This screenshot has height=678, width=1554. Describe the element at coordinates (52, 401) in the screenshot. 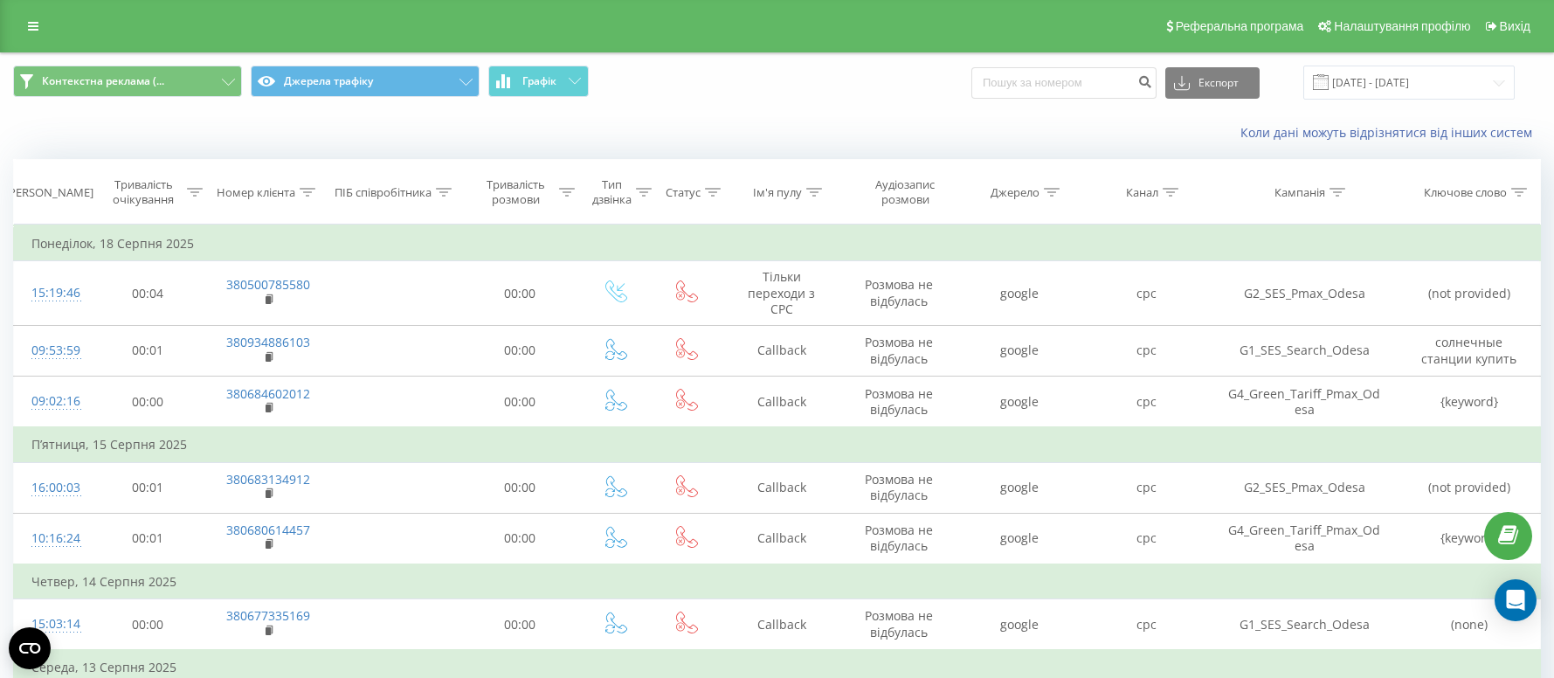

I see `div: 09:02:16` at that location.